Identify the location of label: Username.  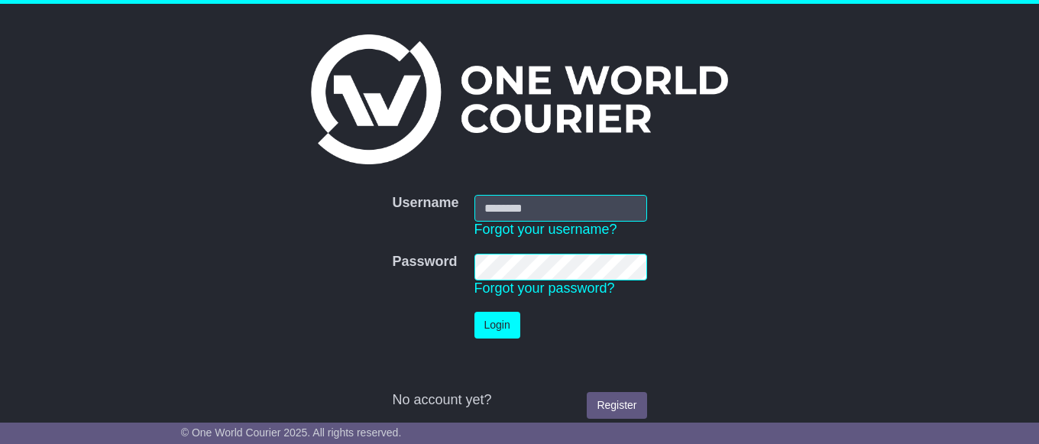
(425, 203).